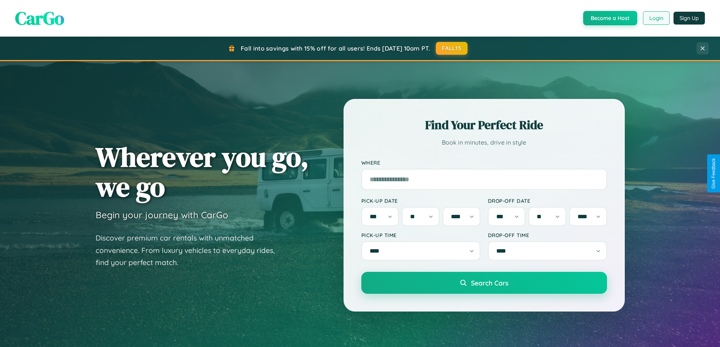 The width and height of the screenshot is (720, 347). I want to click on label: Pick-up Time, so click(421, 235).